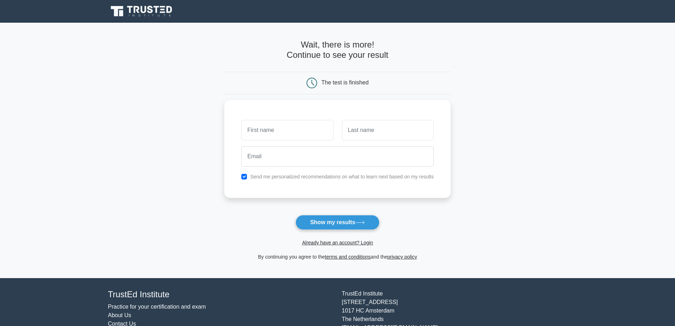 The height and width of the screenshot is (326, 675). What do you see at coordinates (337, 222) in the screenshot?
I see `button: Show my results` at bounding box center [337, 222].